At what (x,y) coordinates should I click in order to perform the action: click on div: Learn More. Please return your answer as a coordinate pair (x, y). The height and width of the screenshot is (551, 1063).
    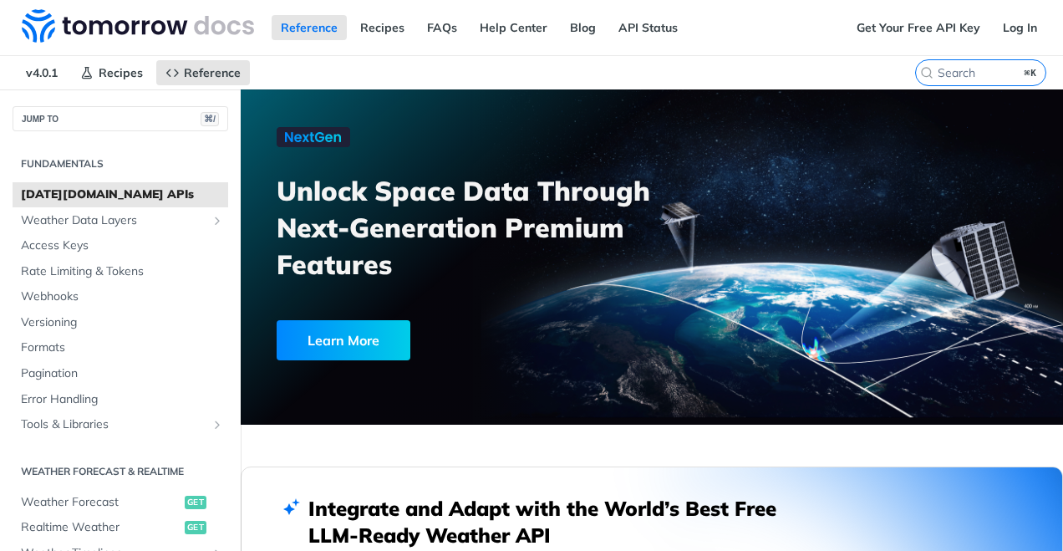
    Looking at the image, I should click on (343, 340).